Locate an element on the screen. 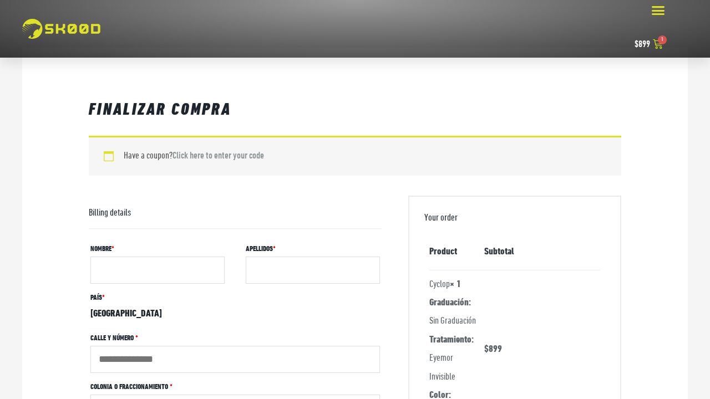 This screenshot has width=710, height=399. bdi: 899 is located at coordinates (642, 45).